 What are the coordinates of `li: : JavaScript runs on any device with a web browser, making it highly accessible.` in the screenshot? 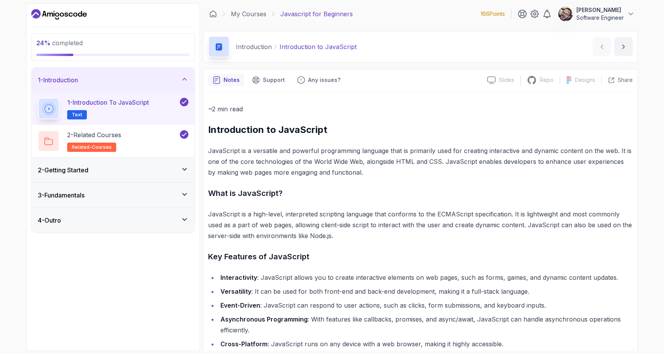 It's located at (425, 343).